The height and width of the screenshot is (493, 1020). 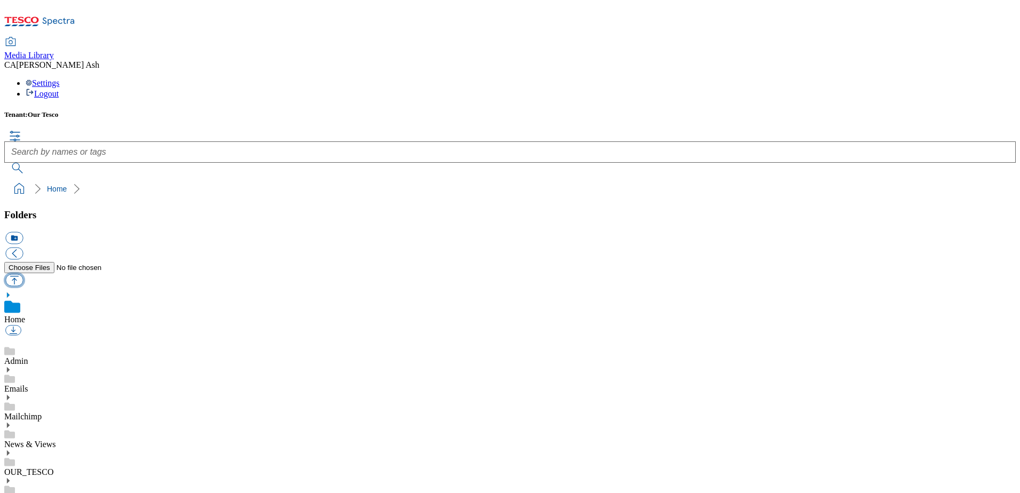 I want to click on a: Emails, so click(x=16, y=388).